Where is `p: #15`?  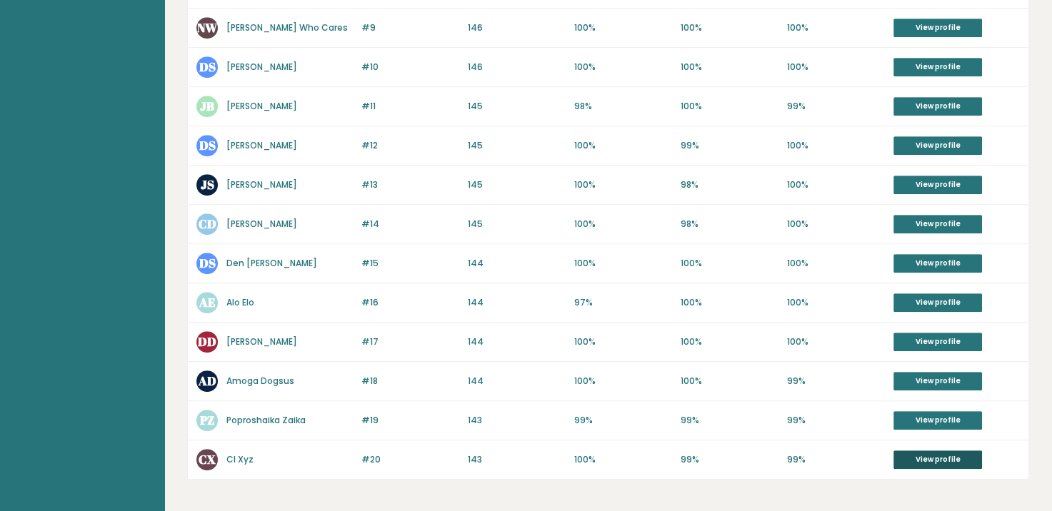
p: #15 is located at coordinates (410, 263).